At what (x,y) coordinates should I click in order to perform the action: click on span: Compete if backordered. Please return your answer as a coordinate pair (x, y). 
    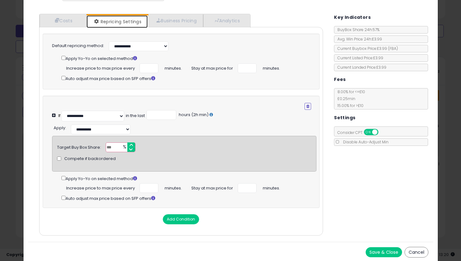
    Looking at the image, I should click on (90, 159).